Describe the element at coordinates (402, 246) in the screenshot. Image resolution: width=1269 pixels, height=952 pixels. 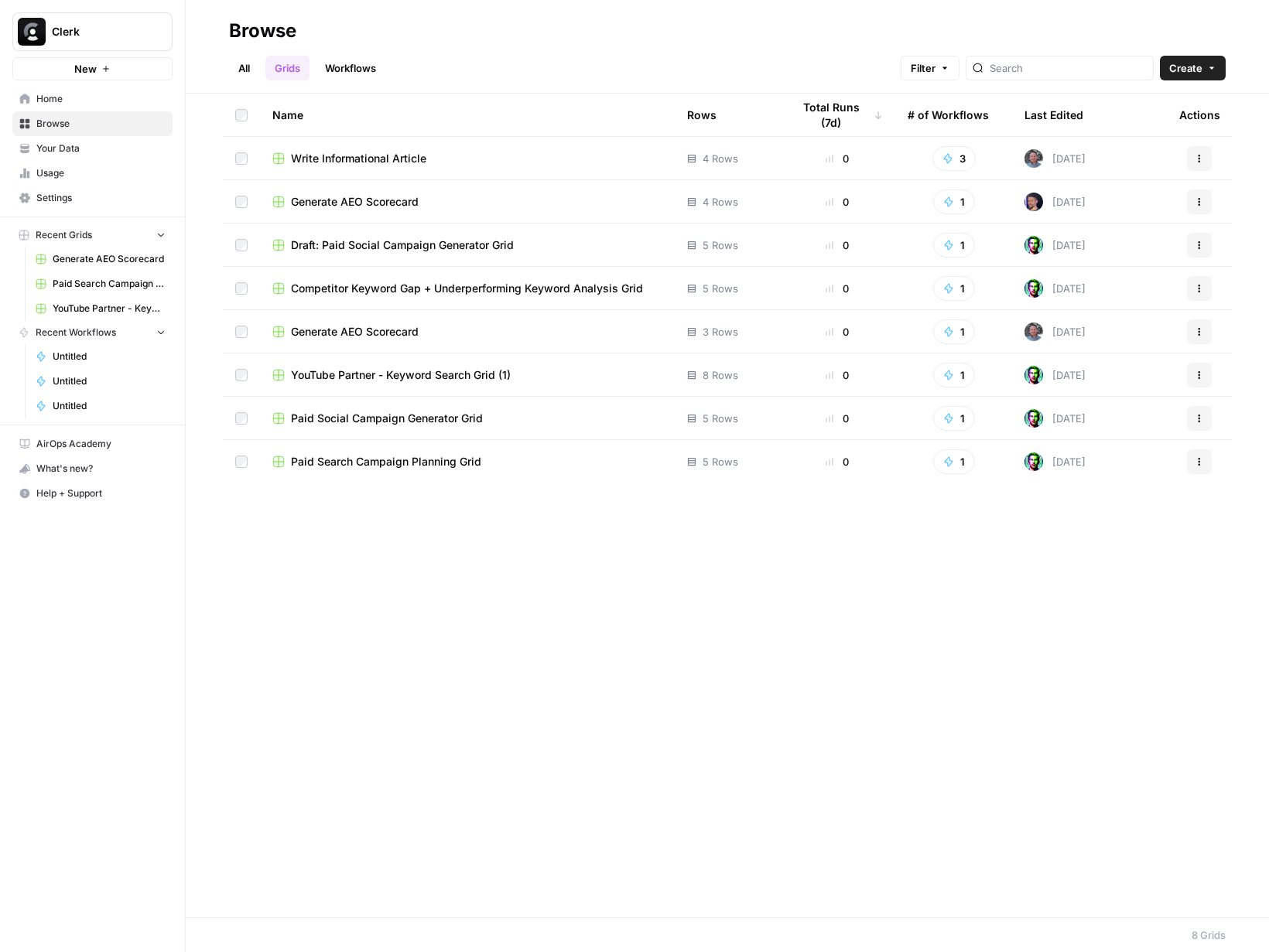
I see `span: Draft: Paid Social Campaign Generator Grid` at that location.